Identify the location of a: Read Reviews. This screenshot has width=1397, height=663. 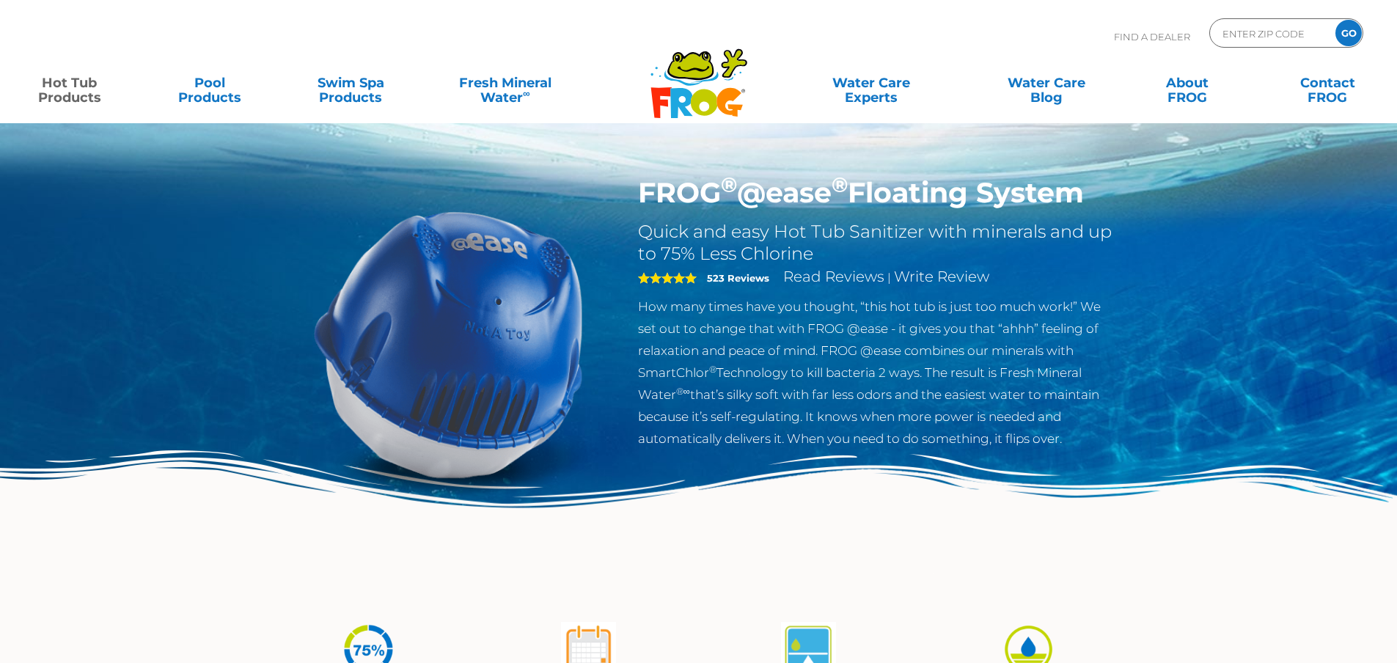
(834, 276).